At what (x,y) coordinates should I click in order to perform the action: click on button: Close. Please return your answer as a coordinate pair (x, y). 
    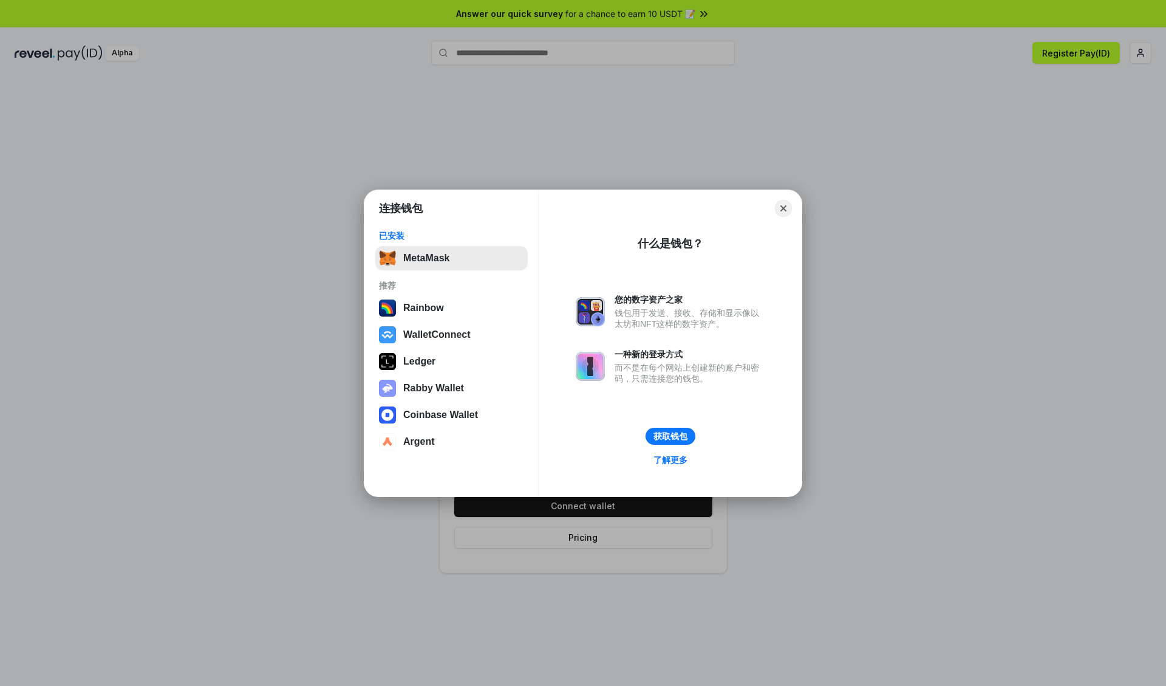
    Looking at the image, I should click on (784, 208).